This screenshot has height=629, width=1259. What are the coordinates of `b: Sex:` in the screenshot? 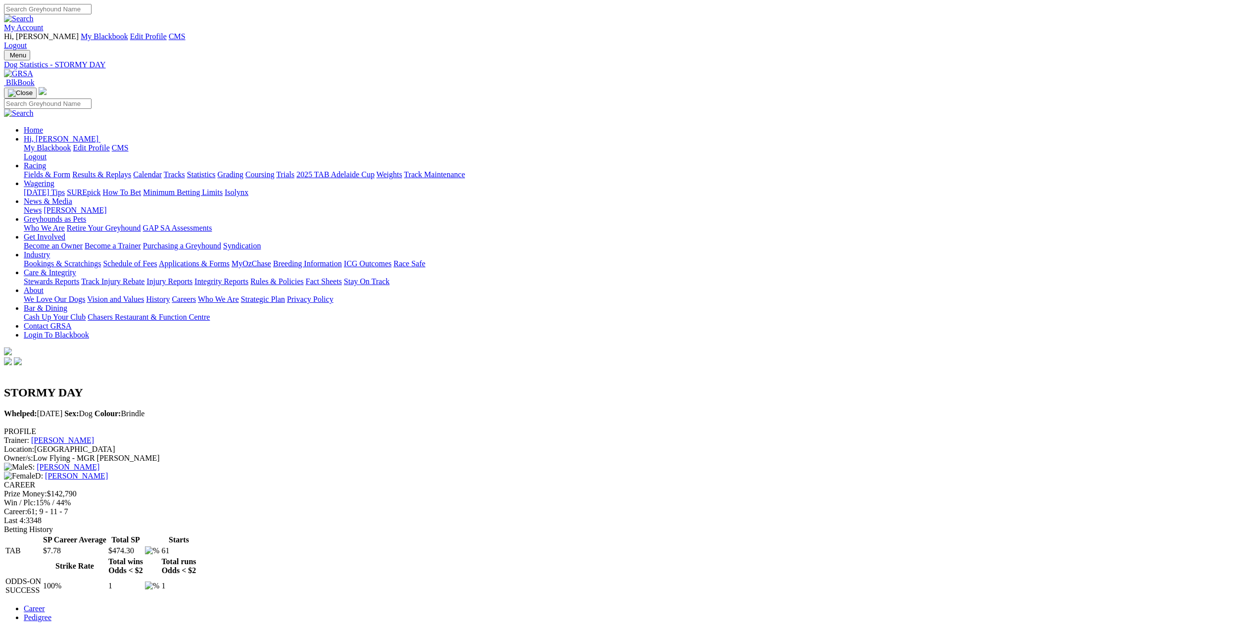 It's located at (71, 413).